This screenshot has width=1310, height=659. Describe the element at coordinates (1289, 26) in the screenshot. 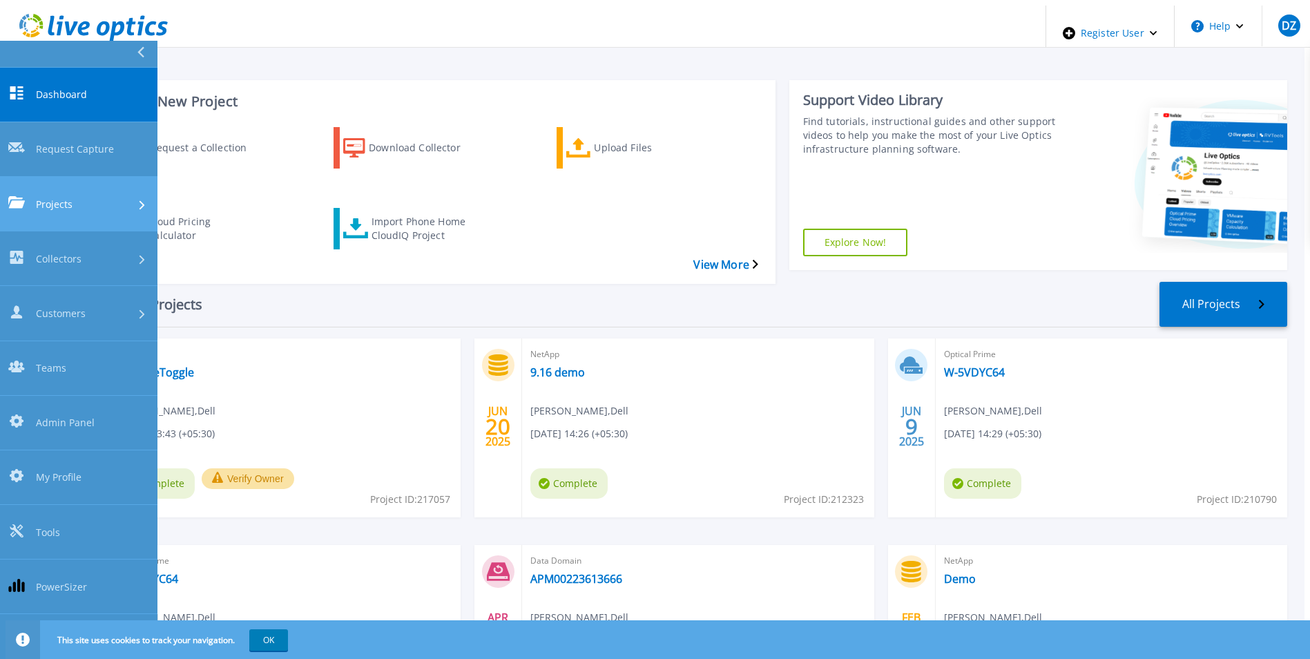

I see `span: DZ` at that location.